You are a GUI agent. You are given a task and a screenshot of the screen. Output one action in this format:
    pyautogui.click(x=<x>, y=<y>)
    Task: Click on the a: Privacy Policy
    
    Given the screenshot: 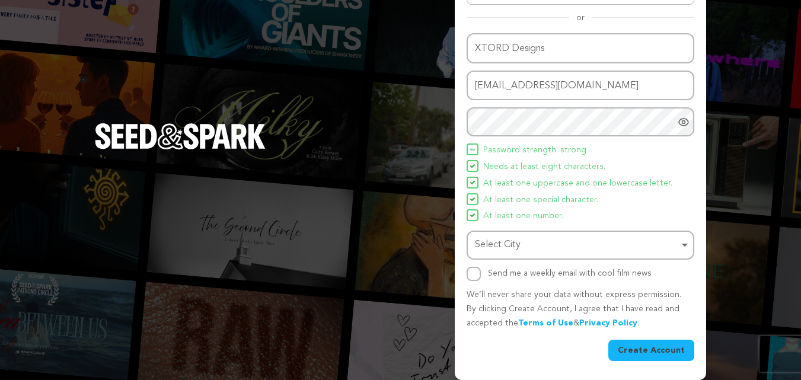 What is the action you would take?
    pyautogui.click(x=608, y=323)
    